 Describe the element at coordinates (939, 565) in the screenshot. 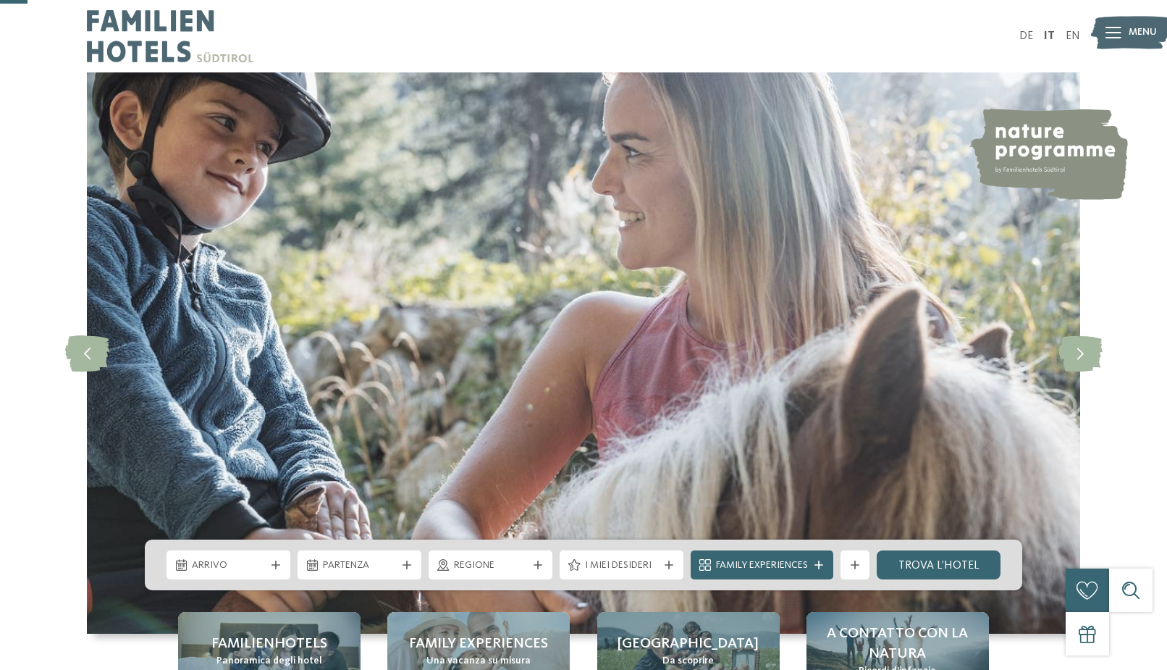

I see `a: trova l’hotel` at that location.